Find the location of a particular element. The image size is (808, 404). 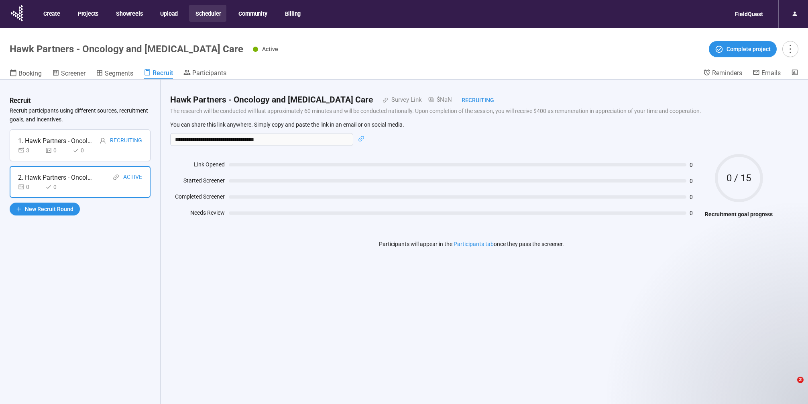

span: 0 / 15 is located at coordinates (739, 178).